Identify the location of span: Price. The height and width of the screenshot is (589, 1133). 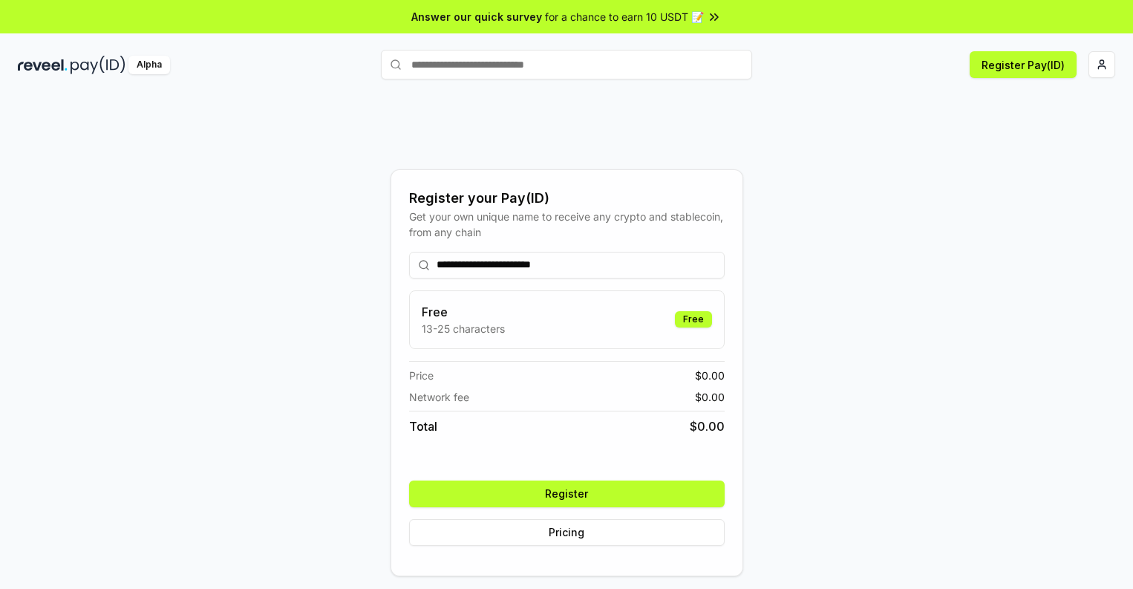
(421, 375).